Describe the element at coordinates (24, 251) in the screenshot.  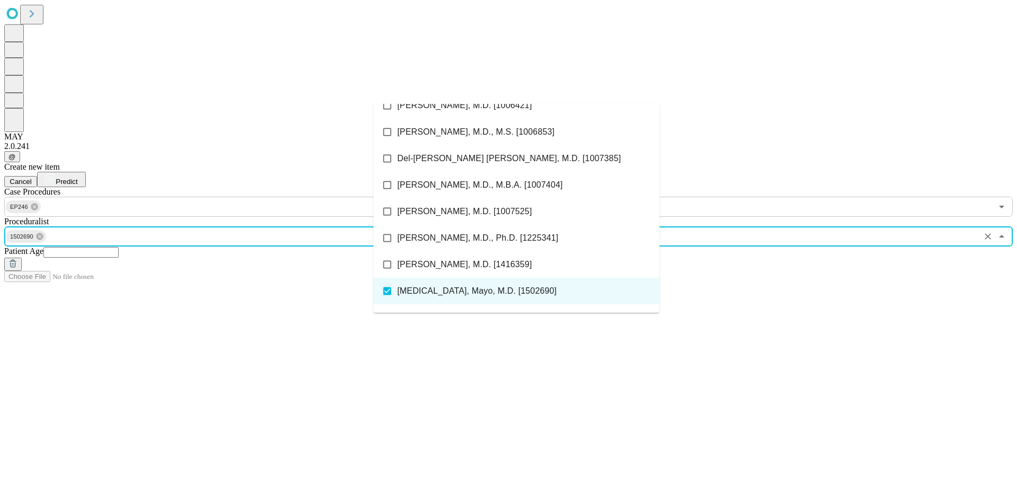
I see `span: Patient Age` at that location.